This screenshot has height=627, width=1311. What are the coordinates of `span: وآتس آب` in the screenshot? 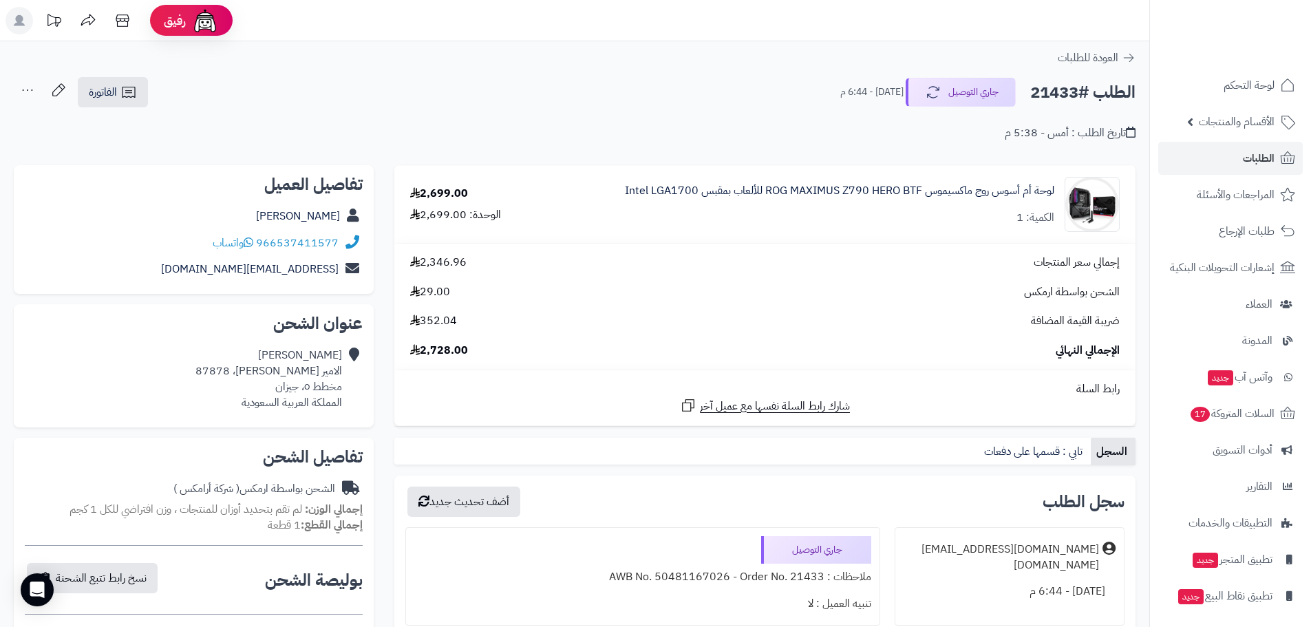 It's located at (1239, 377).